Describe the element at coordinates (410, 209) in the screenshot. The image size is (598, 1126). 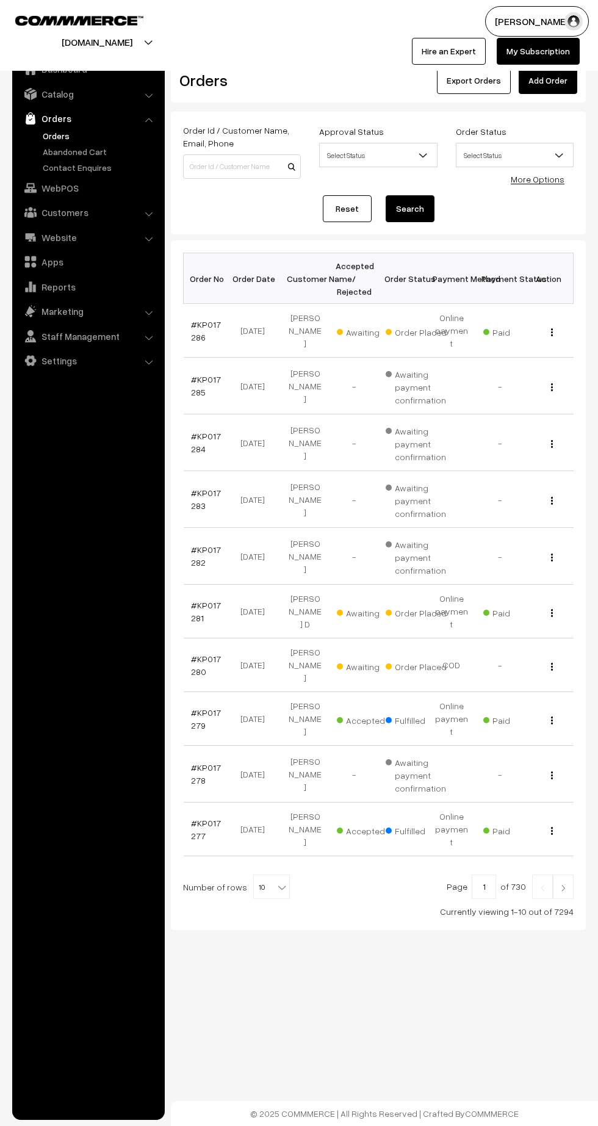
I see `button: Search` at that location.